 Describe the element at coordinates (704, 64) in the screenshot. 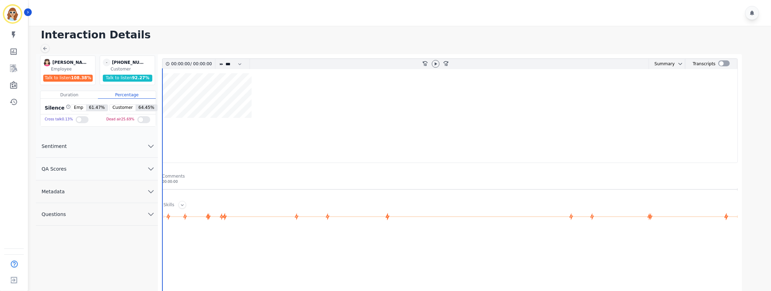

I see `div: Transcripts` at that location.